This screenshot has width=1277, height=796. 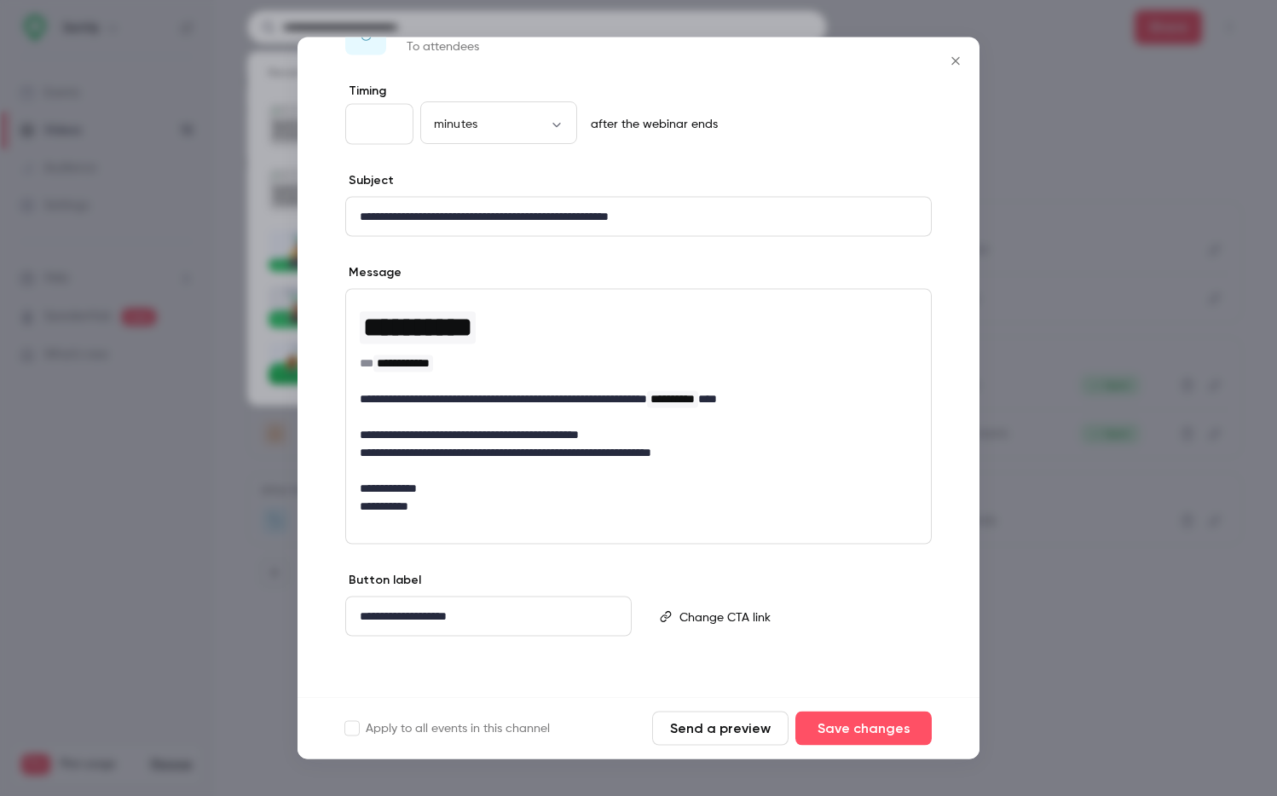 I want to click on label: Message, so click(x=373, y=273).